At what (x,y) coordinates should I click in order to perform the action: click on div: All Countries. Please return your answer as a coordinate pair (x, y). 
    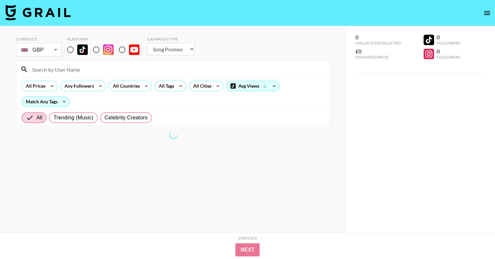
    Looking at the image, I should click on (125, 86).